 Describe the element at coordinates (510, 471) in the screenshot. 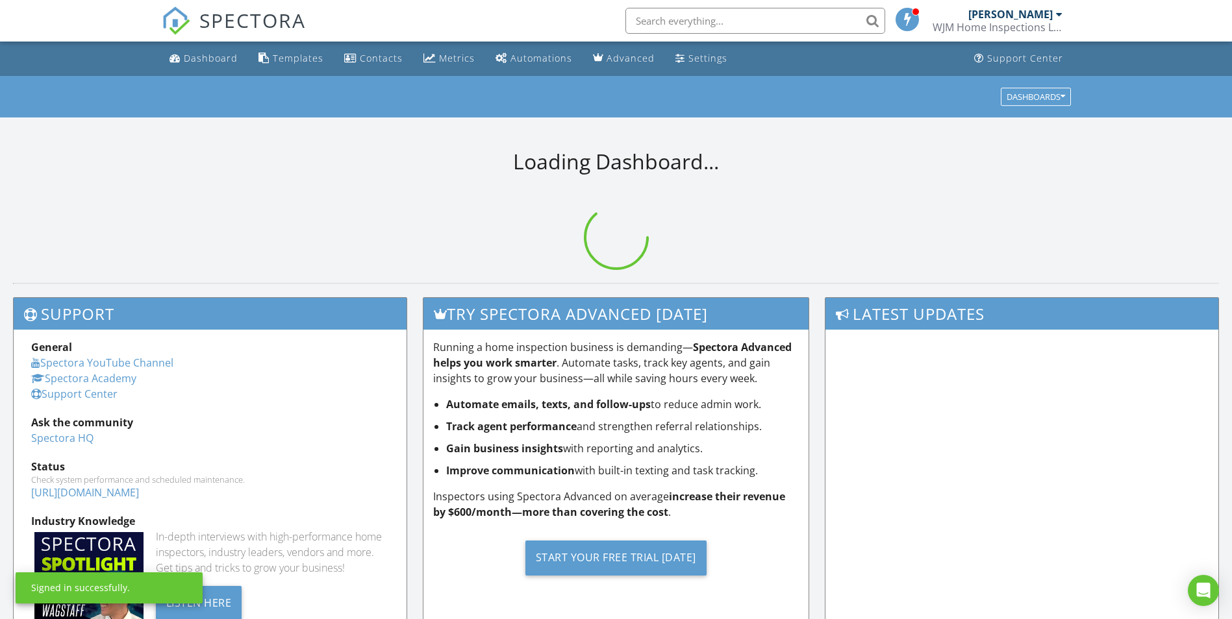

I see `strong: Improve communication` at that location.